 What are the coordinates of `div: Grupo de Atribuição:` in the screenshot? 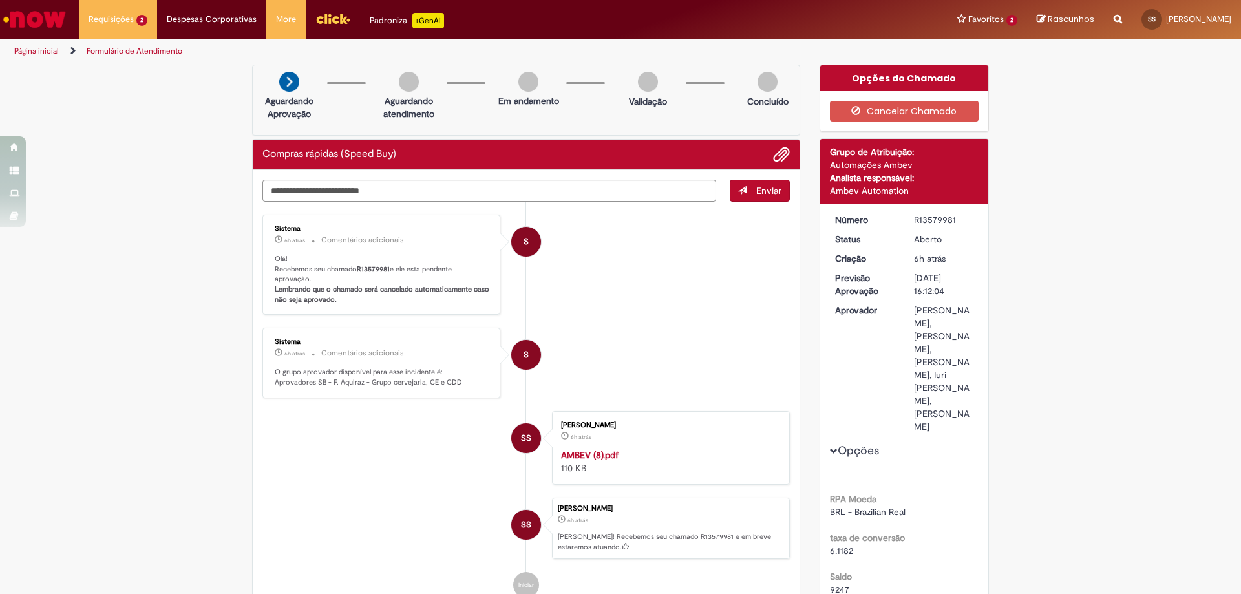 It's located at (905, 152).